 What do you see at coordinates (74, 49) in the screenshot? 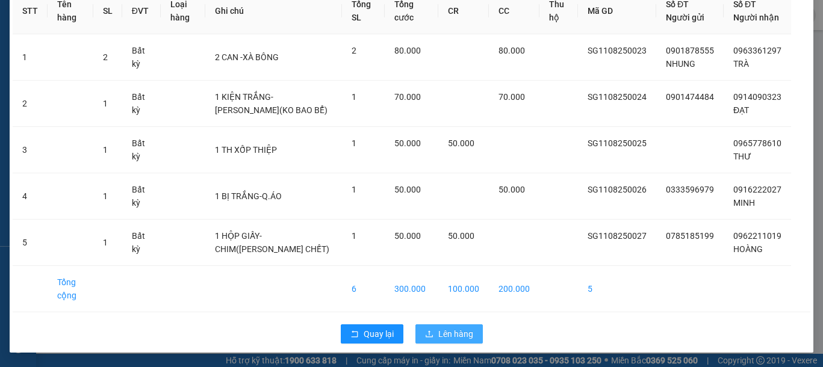
I see `span: phone` at bounding box center [74, 49].